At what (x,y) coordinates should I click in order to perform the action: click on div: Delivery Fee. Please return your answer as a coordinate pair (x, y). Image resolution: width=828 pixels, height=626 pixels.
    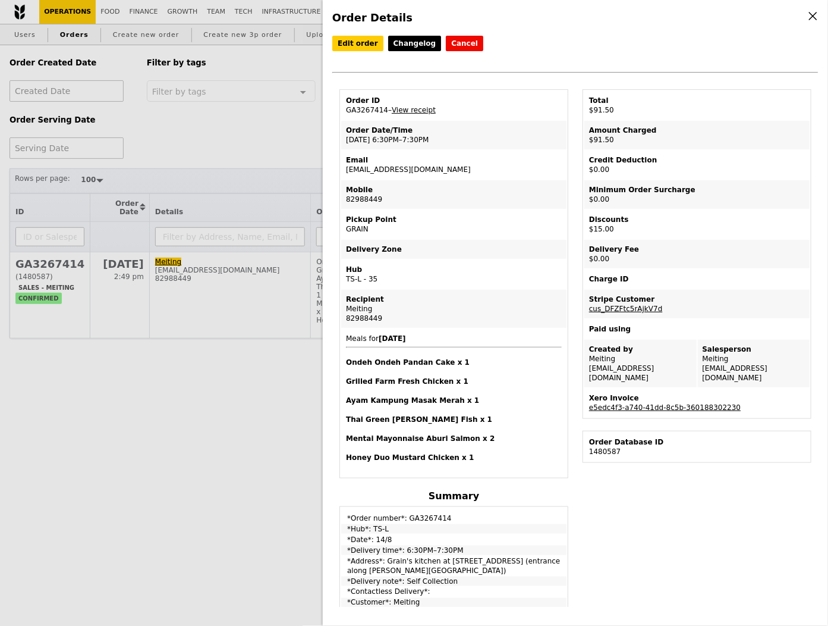
    Looking at the image, I should click on (697, 249).